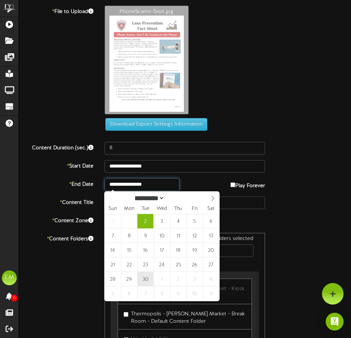  I want to click on label: End Date, so click(56, 183).